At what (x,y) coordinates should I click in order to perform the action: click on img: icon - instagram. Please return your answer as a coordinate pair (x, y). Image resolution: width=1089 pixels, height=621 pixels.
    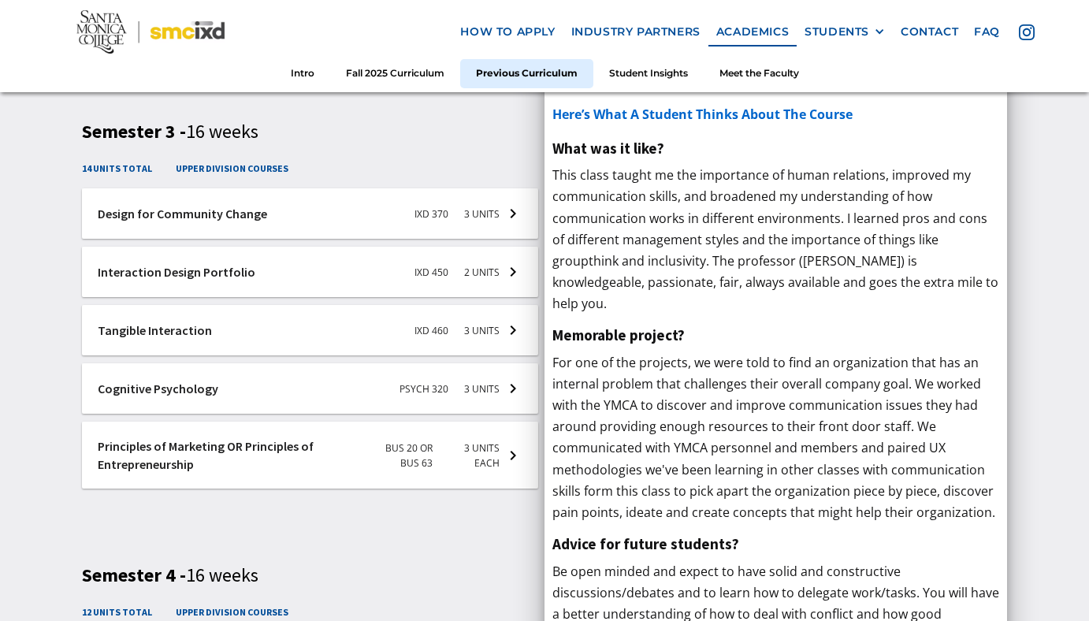
    Looking at the image, I should click on (1027, 32).